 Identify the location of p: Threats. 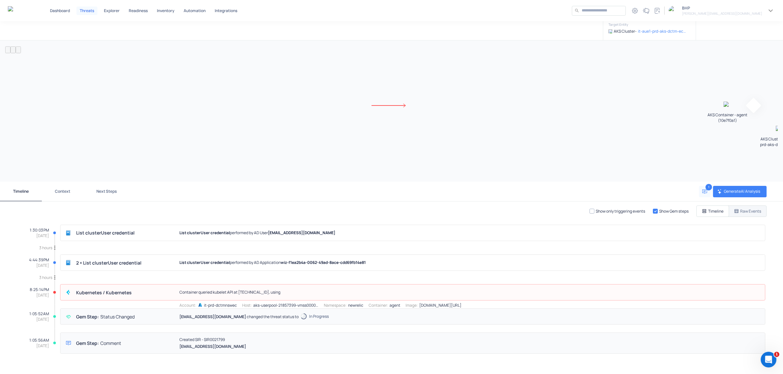
(87, 11).